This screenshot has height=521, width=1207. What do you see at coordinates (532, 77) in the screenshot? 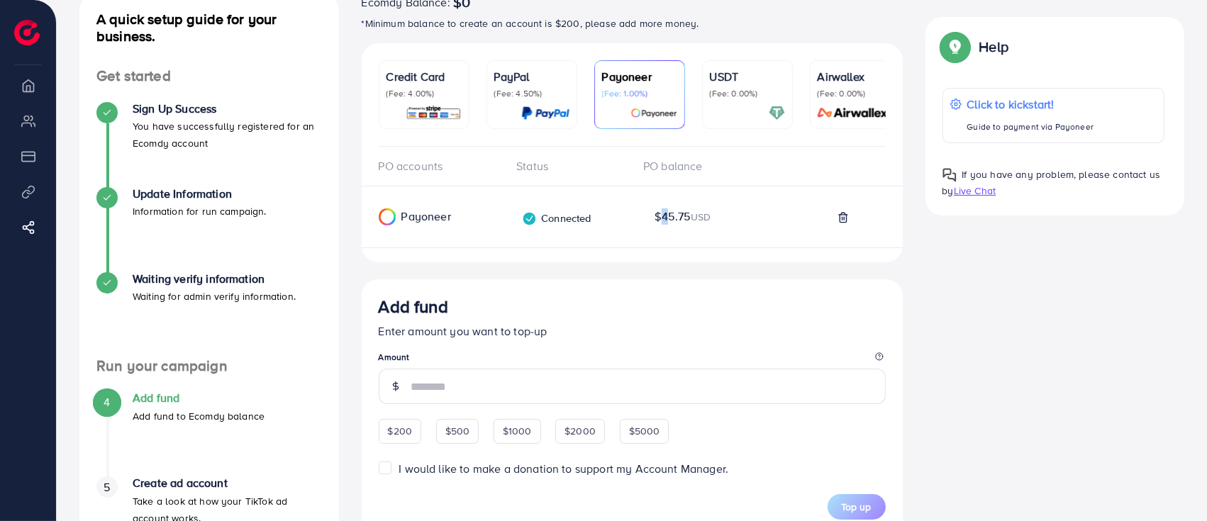
I see `p: PayPal` at bounding box center [532, 77].